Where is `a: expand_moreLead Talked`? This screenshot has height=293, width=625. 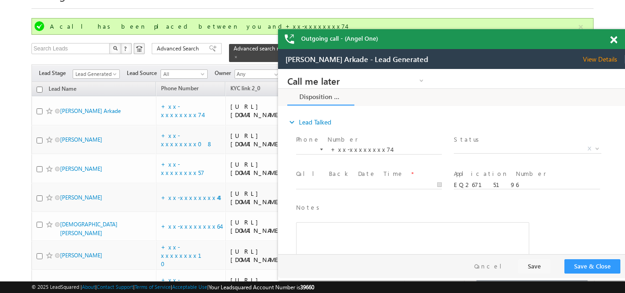 a: expand_moreLead Talked is located at coordinates (31, 53).